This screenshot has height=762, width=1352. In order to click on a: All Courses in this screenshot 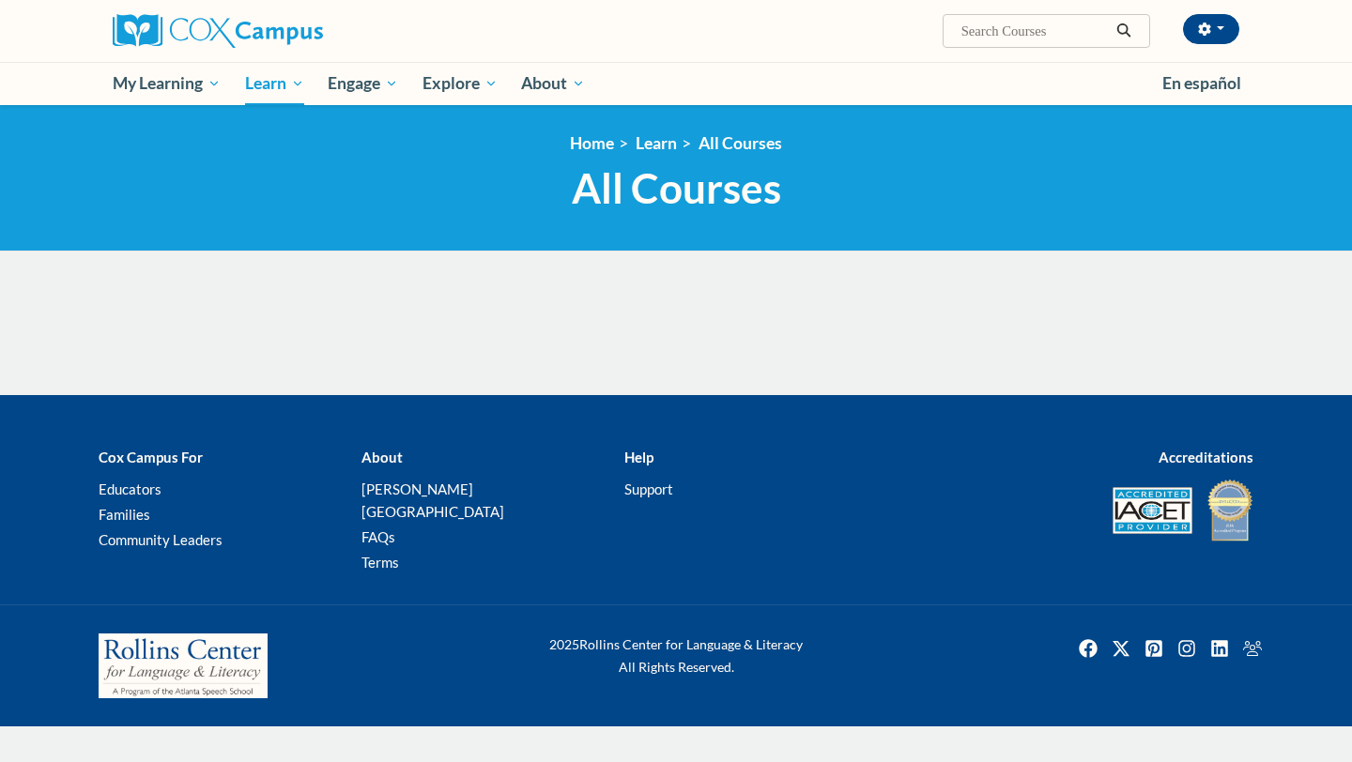, I will do `click(740, 143)`.